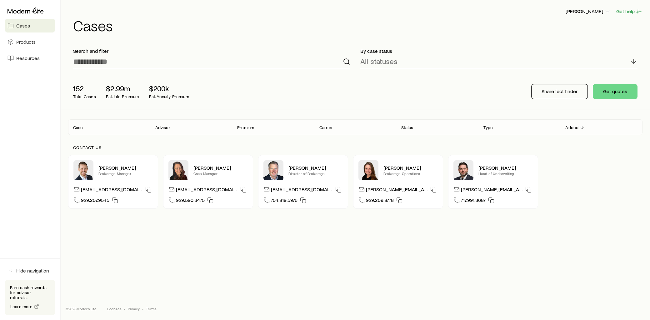  Describe the element at coordinates (123, 88) in the screenshot. I see `p: $2.99m` at that location.